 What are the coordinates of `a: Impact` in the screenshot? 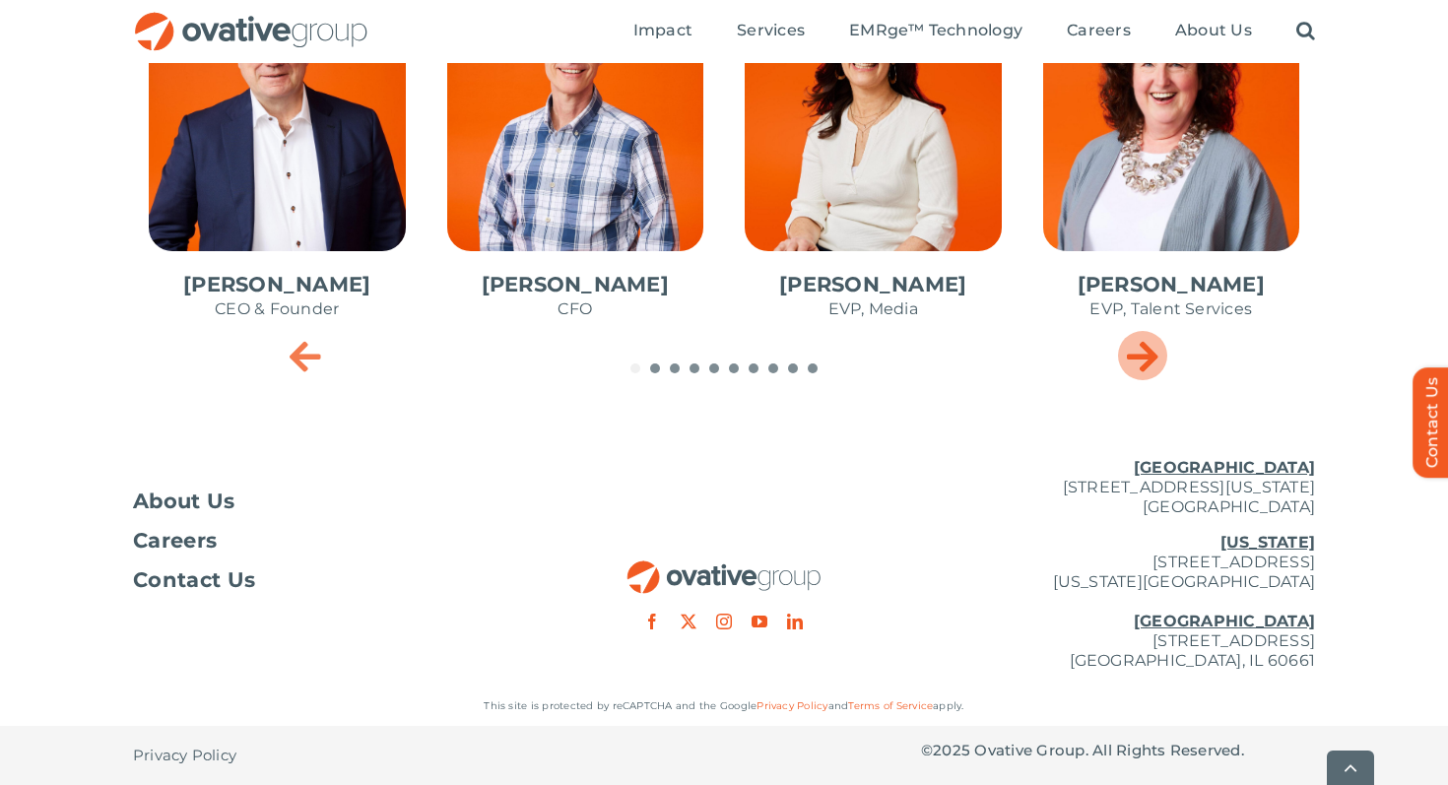 It's located at (663, 32).